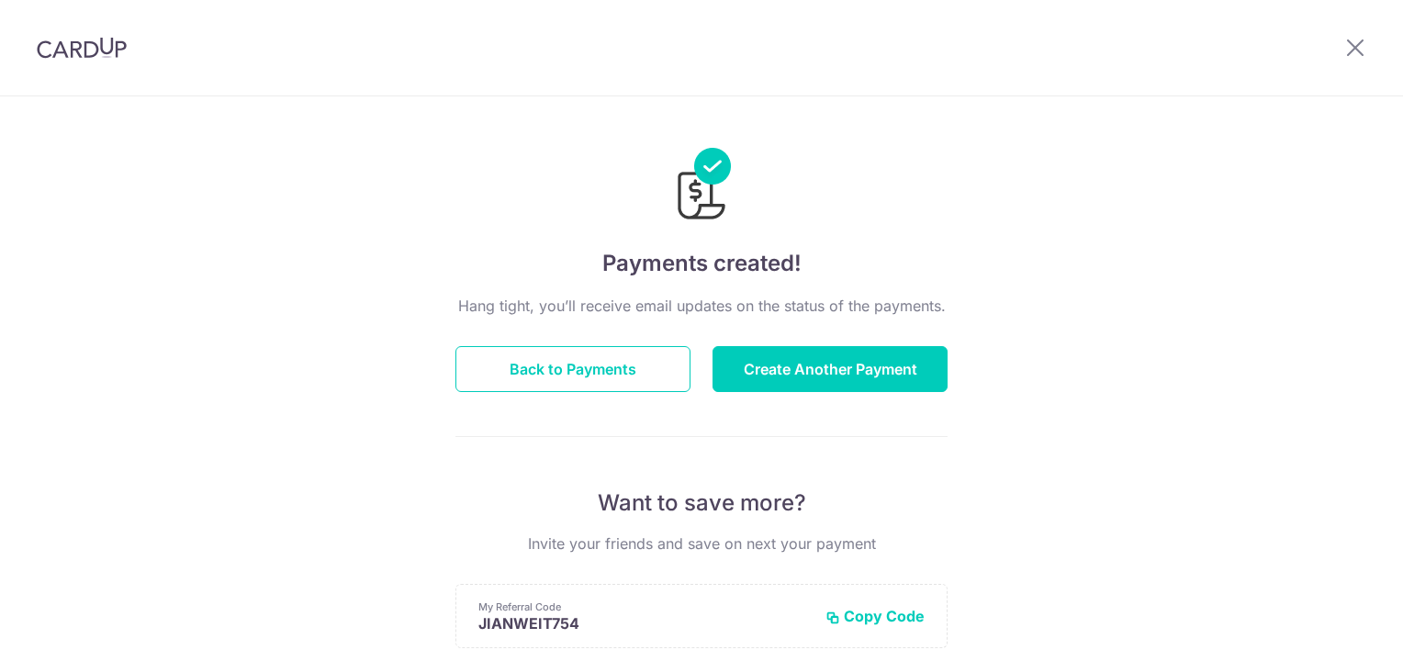 This screenshot has height=650, width=1403. What do you see at coordinates (573, 369) in the screenshot?
I see `button: Back to Payments` at bounding box center [573, 369].